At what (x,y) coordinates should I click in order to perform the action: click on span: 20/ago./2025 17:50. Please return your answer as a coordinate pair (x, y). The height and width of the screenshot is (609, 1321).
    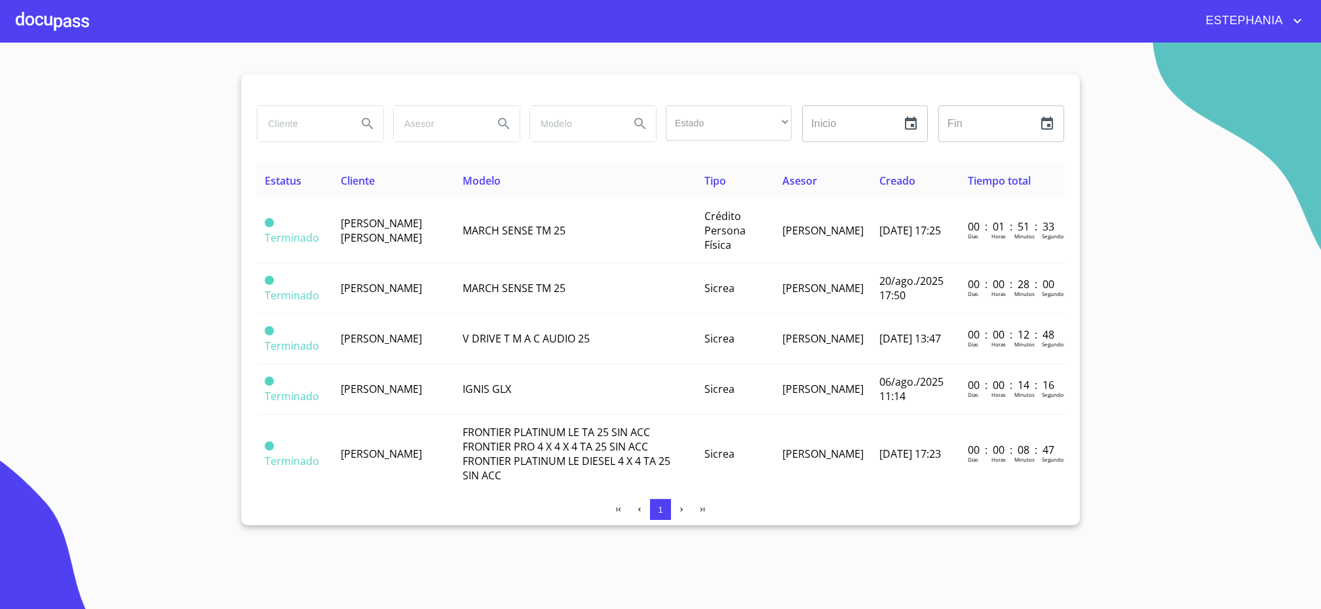
    Looking at the image, I should click on (911, 288).